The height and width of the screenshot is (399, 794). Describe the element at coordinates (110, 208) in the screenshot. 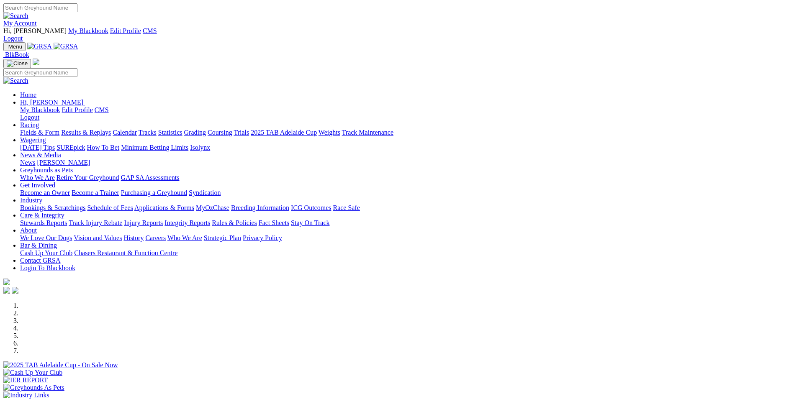

I see `a: Schedule of Fees` at that location.